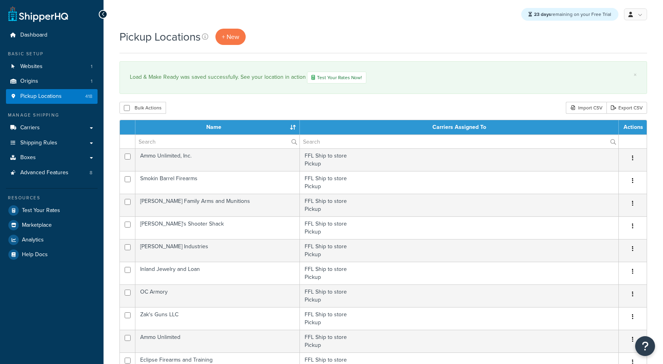 This screenshot has width=663, height=364. Describe the element at coordinates (91, 173) in the screenshot. I see `span: 8` at that location.